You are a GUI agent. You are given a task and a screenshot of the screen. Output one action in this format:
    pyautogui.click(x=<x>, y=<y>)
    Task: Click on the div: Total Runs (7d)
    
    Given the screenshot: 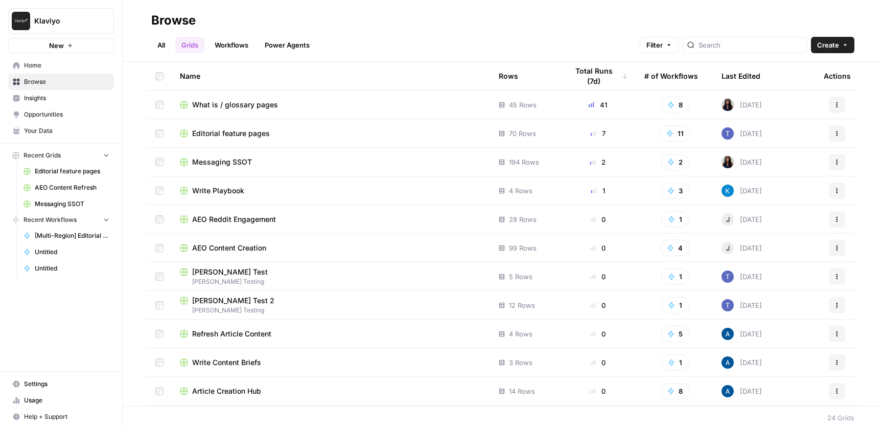 What is the action you would take?
    pyautogui.click(x=598, y=76)
    